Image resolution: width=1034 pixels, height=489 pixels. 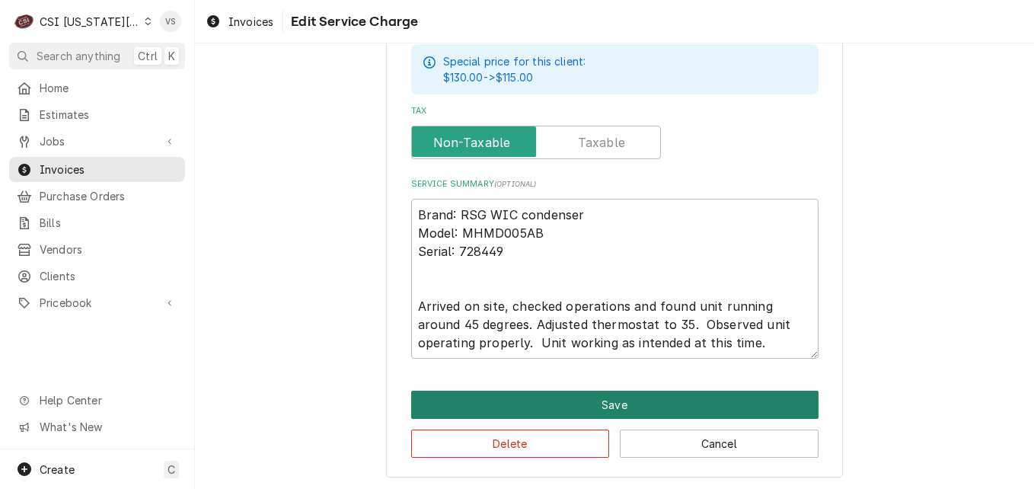 What do you see at coordinates (352, 21) in the screenshot?
I see `span: Edit Service Charge` at bounding box center [352, 21].